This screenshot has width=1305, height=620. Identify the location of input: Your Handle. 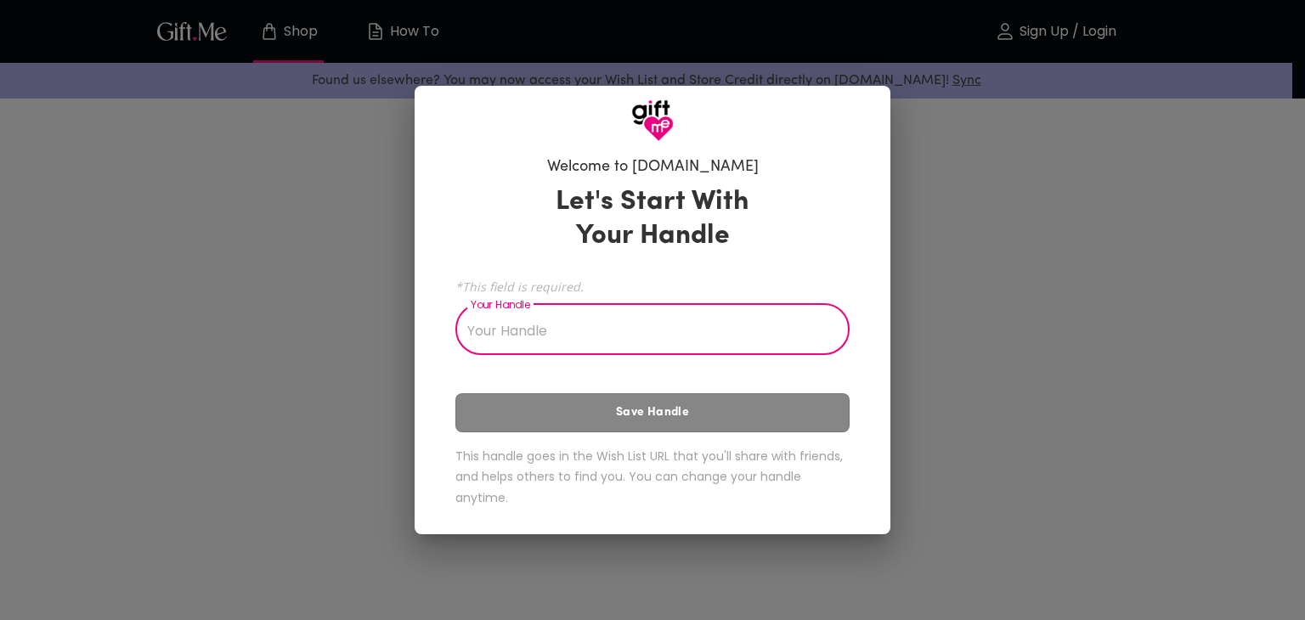
(643, 331).